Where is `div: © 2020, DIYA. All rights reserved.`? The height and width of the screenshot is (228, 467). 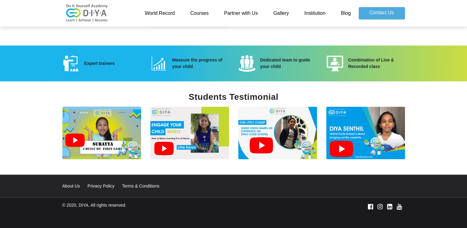
div: © 2020, DIYA. All rights reserved. is located at coordinates (175, 207).